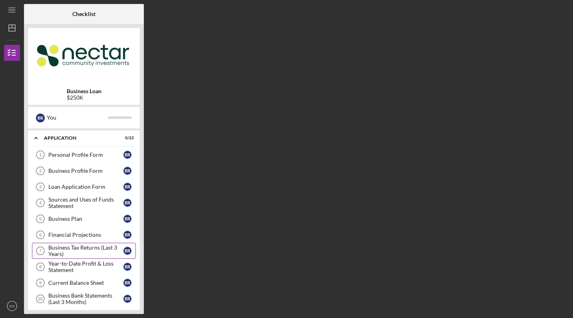  I want to click on a: 1Personal Profile FormBR, so click(84, 155).